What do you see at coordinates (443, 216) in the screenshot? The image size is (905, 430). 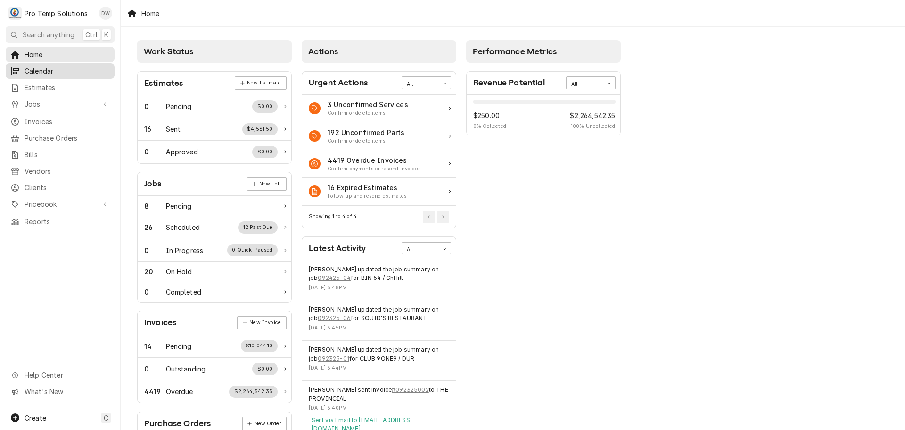 I see `button: Go to Next Page` at bounding box center [443, 216].